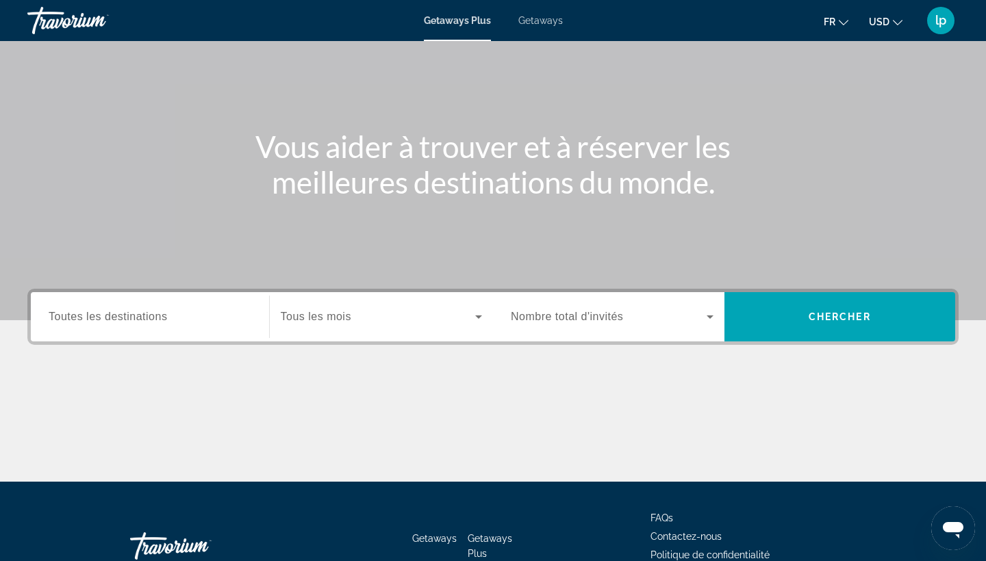 The width and height of the screenshot is (986, 561). What do you see at coordinates (710, 555) in the screenshot?
I see `span: Politique de confidentialité` at bounding box center [710, 555].